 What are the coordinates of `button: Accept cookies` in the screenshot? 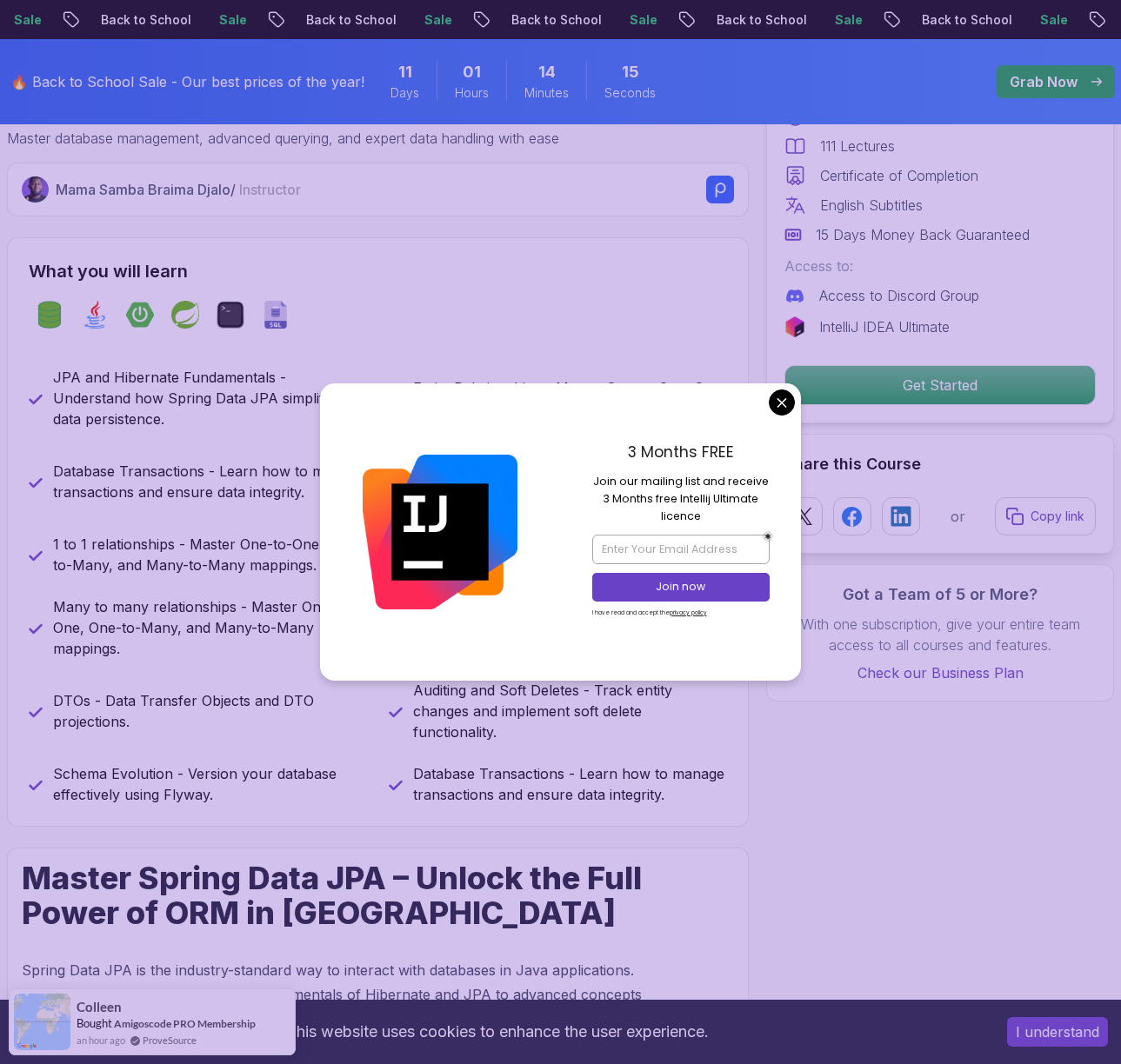 It's located at (1057, 1032).